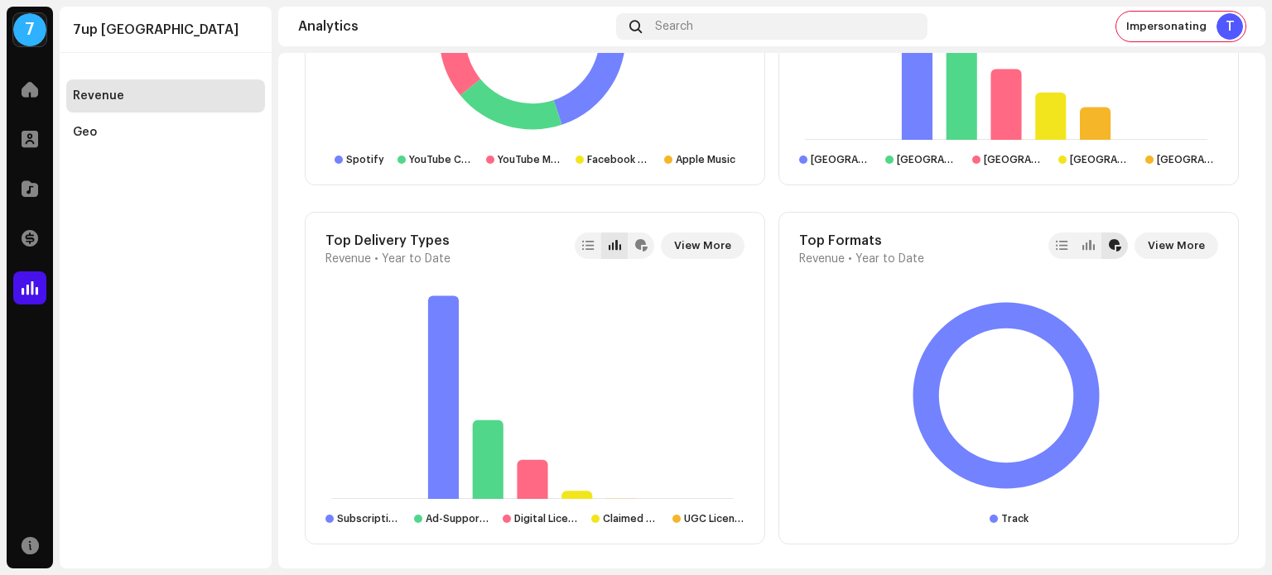  I want to click on div: Ad-Supported Streaming, so click(457, 519).